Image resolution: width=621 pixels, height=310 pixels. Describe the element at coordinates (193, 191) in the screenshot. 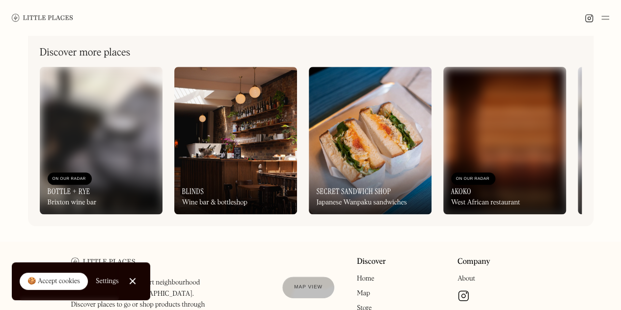

I see `h3: Blinds` at that location.